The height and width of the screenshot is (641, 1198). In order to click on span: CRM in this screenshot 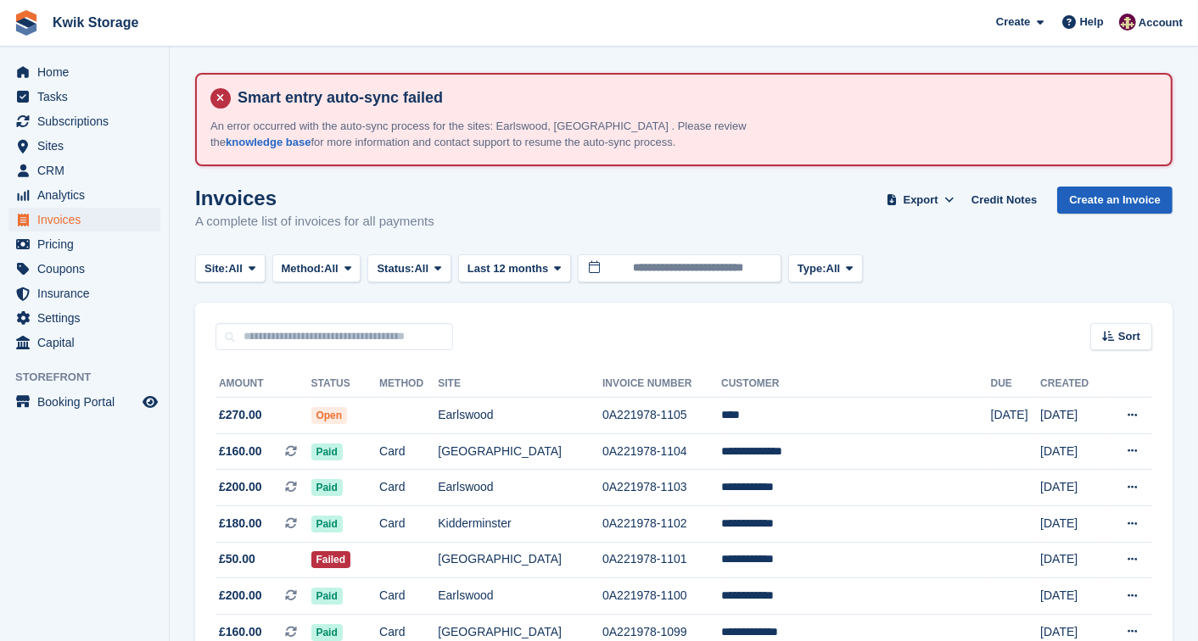, I will do `click(88, 171)`.